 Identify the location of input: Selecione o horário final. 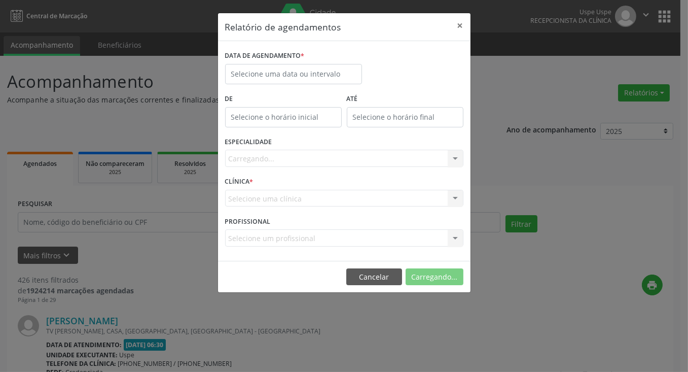
(405, 117).